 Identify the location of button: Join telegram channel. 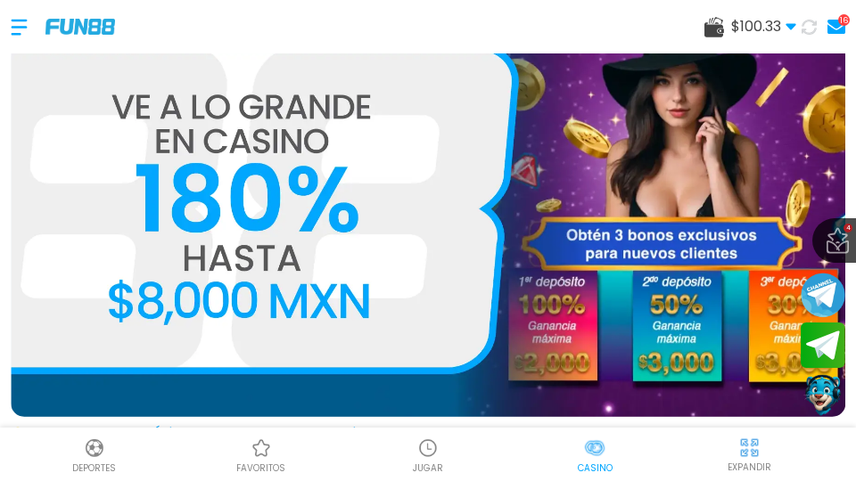
(823, 295).